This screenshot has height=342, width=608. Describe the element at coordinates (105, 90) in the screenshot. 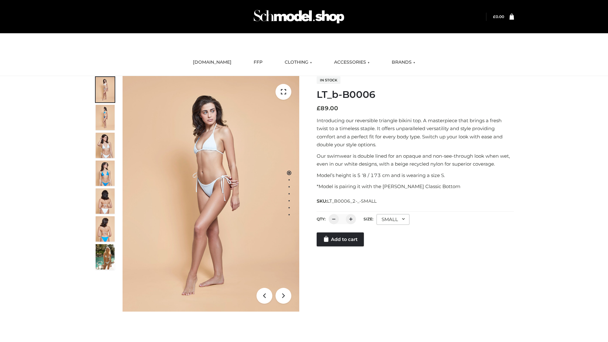

I see `img: ArielClassicBikiniTop_CloudNine_AzureSky_OW114ECO_1-scaled.jpg` at that location.